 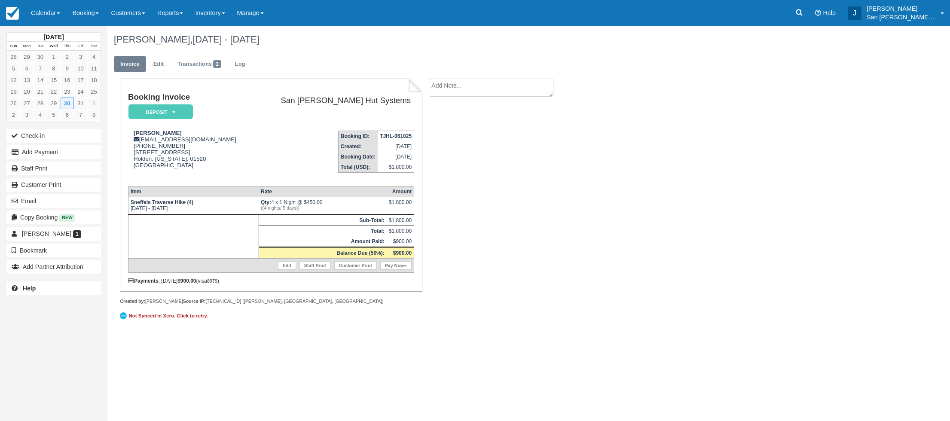 I want to click on a: 21, so click(x=40, y=91).